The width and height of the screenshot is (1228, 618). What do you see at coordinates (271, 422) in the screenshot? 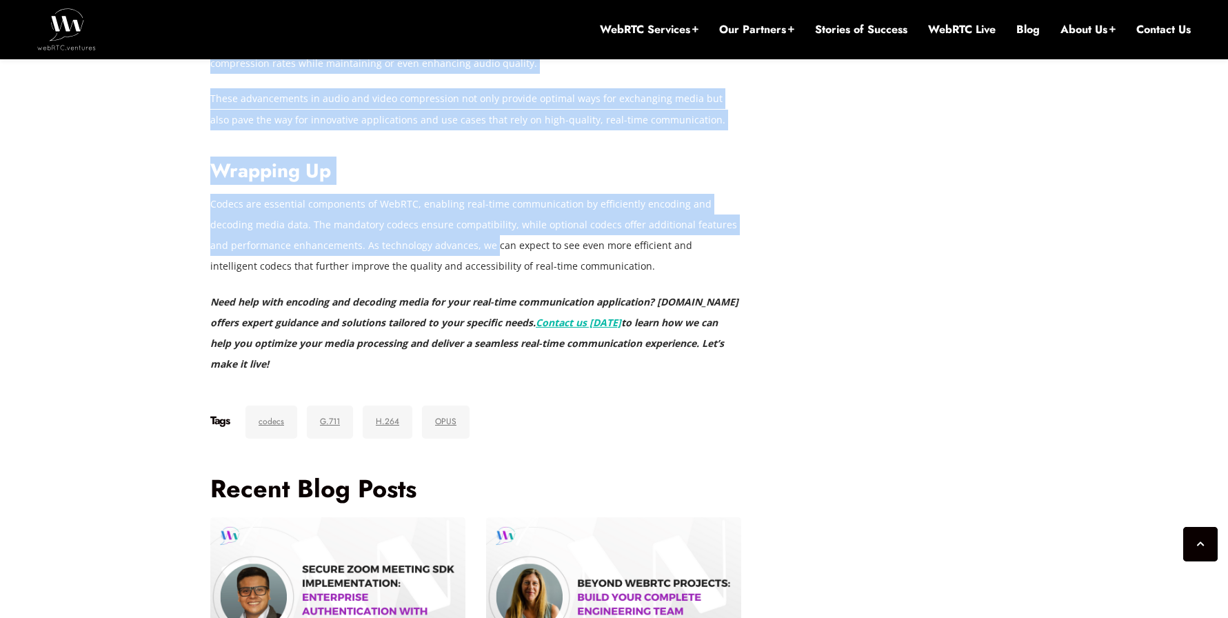
I see `a: codecs` at bounding box center [271, 422].